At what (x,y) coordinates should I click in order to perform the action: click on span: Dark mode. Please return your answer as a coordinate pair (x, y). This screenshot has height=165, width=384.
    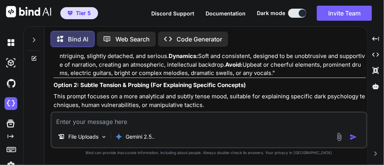
    Looking at the image, I should click on (271, 13).